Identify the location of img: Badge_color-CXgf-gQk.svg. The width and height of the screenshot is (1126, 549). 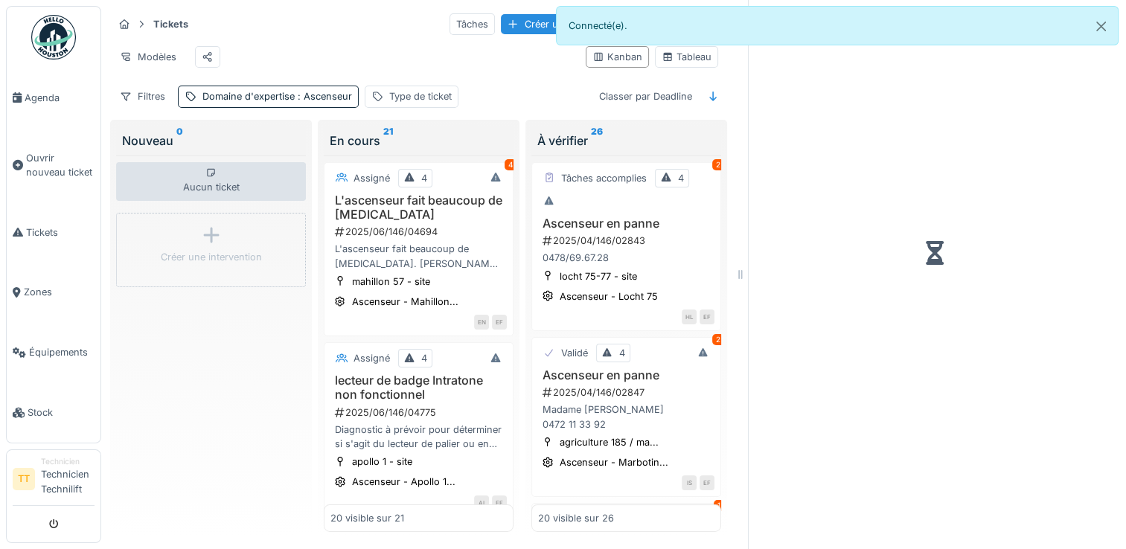
(54, 37).